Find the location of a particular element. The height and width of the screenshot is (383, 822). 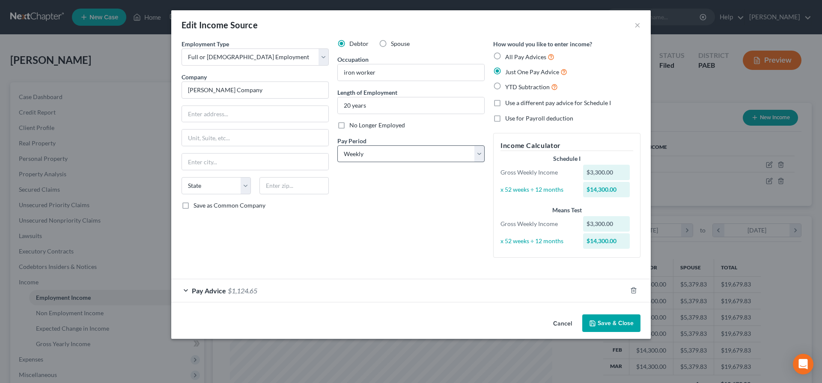

span: No Longer Employed is located at coordinates (377, 125).